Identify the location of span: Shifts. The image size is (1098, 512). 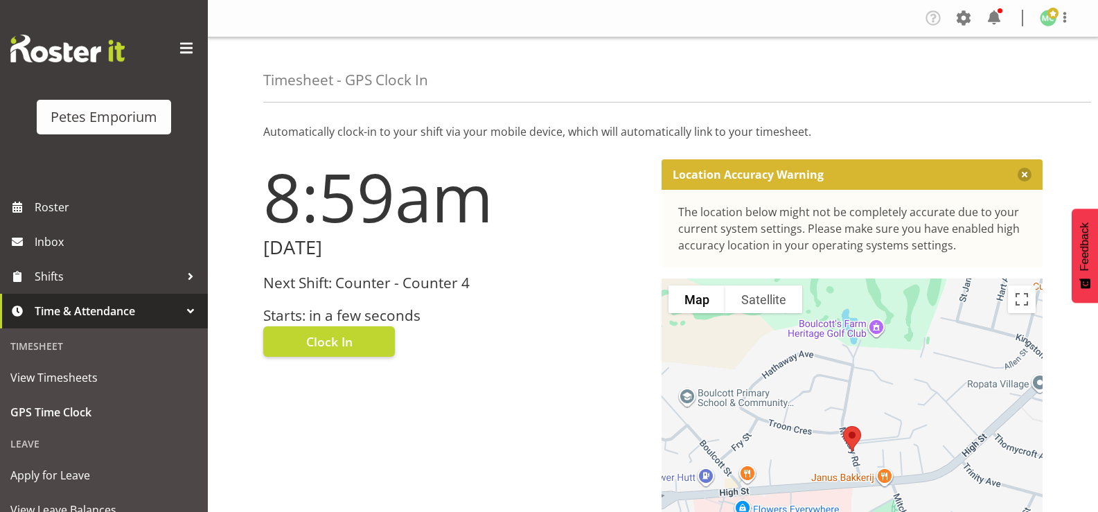
(107, 276).